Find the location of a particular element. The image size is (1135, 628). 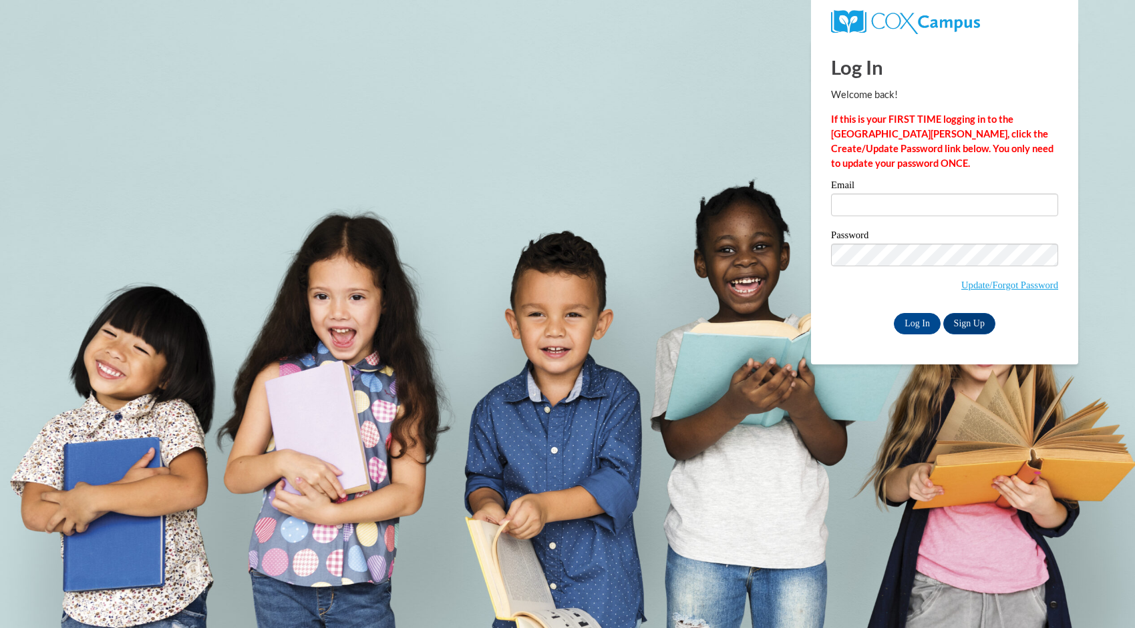

a: Update/Forgot Password is located at coordinates (1009, 285).